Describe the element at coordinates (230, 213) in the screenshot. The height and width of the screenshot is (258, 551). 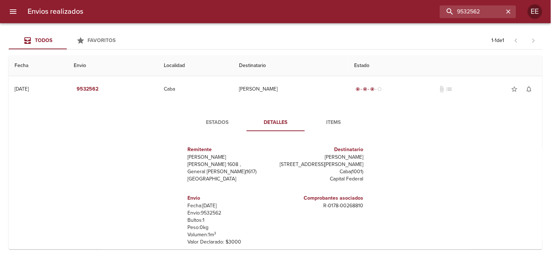
I see `p: Envío: 9532562` at that location.